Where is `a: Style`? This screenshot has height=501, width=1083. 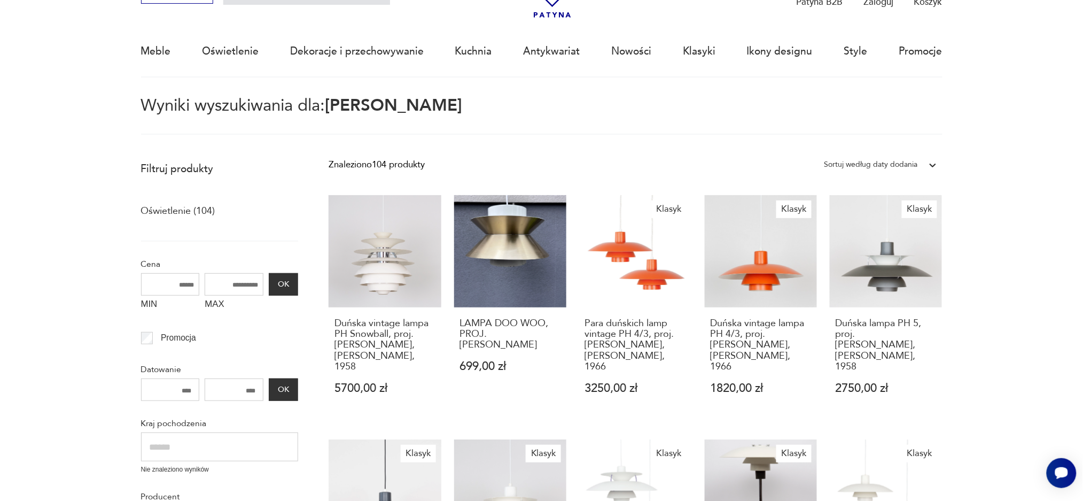
a: Style is located at coordinates (856, 51).